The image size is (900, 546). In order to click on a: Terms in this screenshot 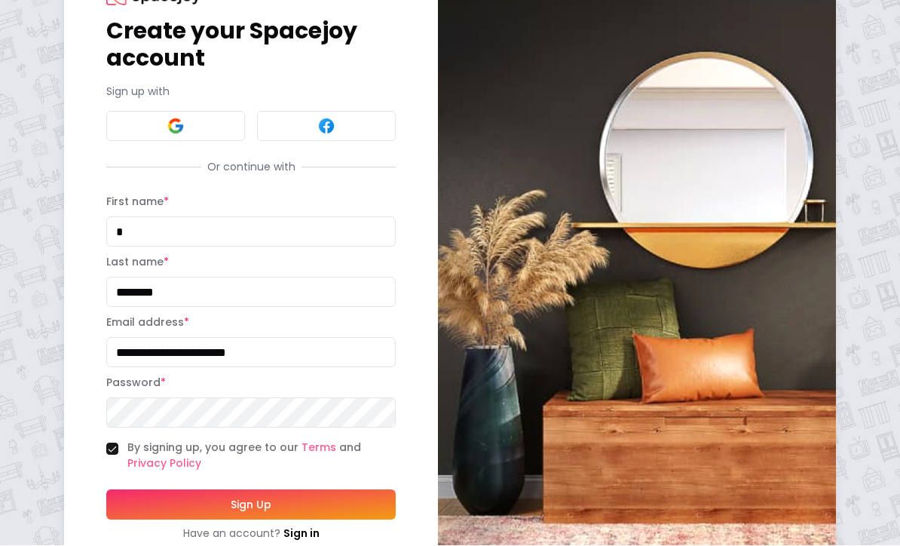, I will do `click(319, 448)`.